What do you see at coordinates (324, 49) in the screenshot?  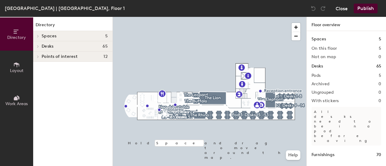 I see `h2: On this floor` at bounding box center [324, 49].